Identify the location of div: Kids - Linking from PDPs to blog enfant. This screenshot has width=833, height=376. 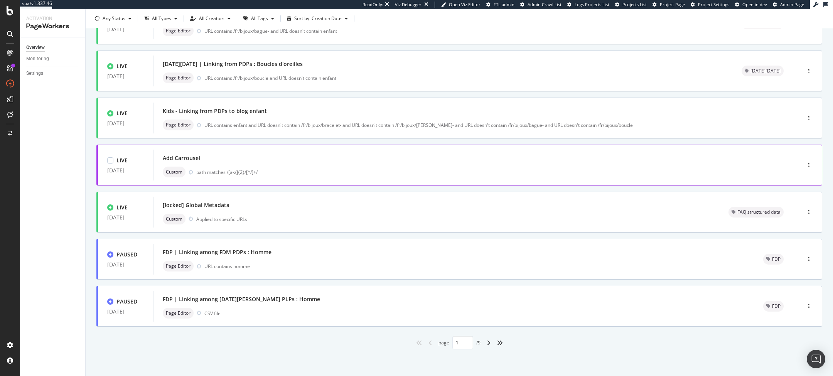
(215, 111).